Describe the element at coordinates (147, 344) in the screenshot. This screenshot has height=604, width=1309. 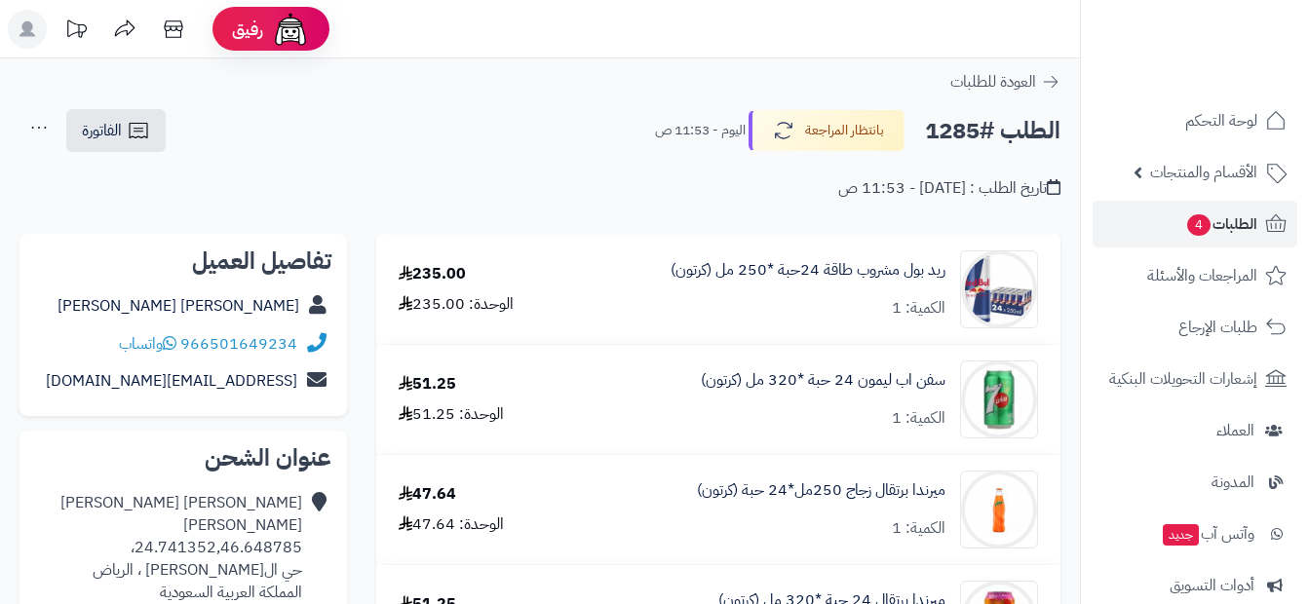
I see `span: واتساب` at that location.